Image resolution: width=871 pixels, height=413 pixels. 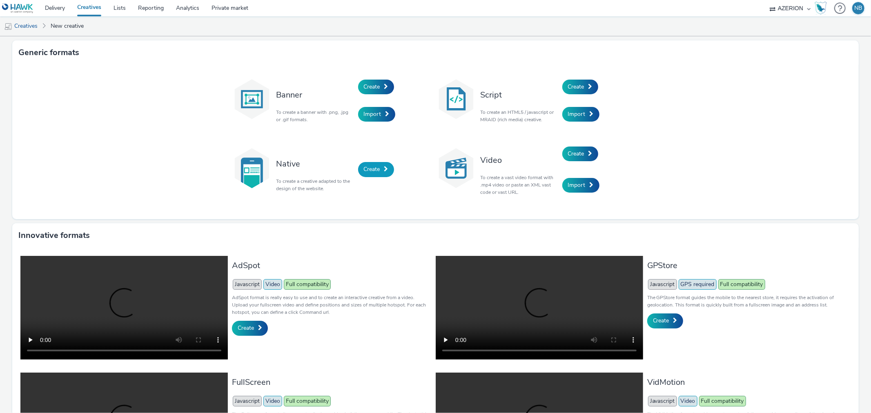 What do you see at coordinates (252, 168) in the screenshot?
I see `img: native.svg` at bounding box center [252, 168].